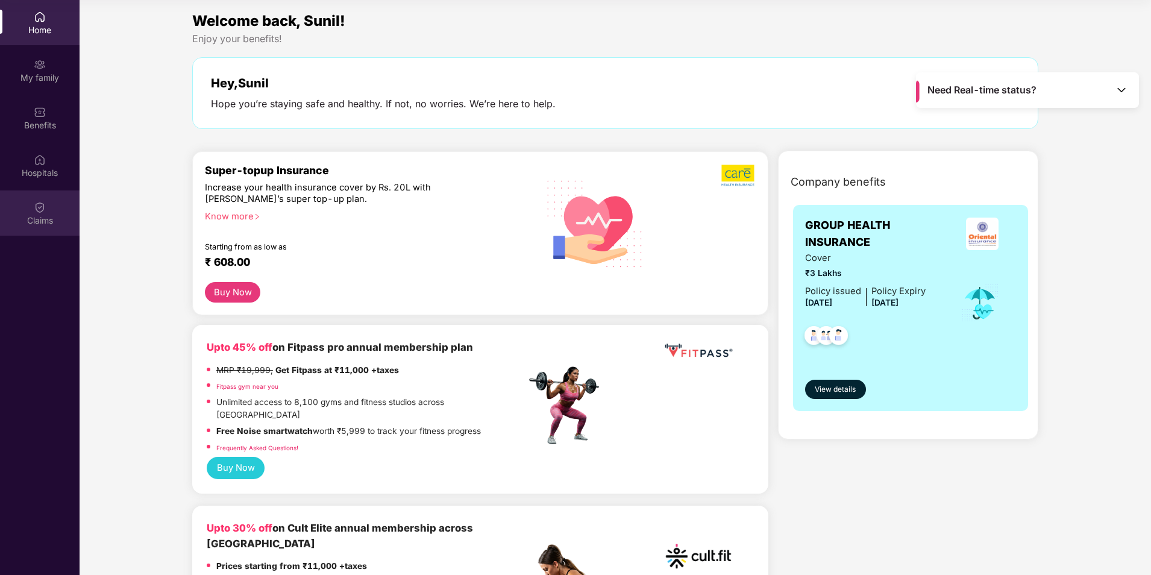  I want to click on img: svg+xml;base64,PHN2ZyB4bWxucz0iaHR0cDovL3d3dy53My5vcmcvMjAwMC9zdmciIHdpZHRoPSI0OC45MTUiIGhlaWdodD..., so click(826, 337).